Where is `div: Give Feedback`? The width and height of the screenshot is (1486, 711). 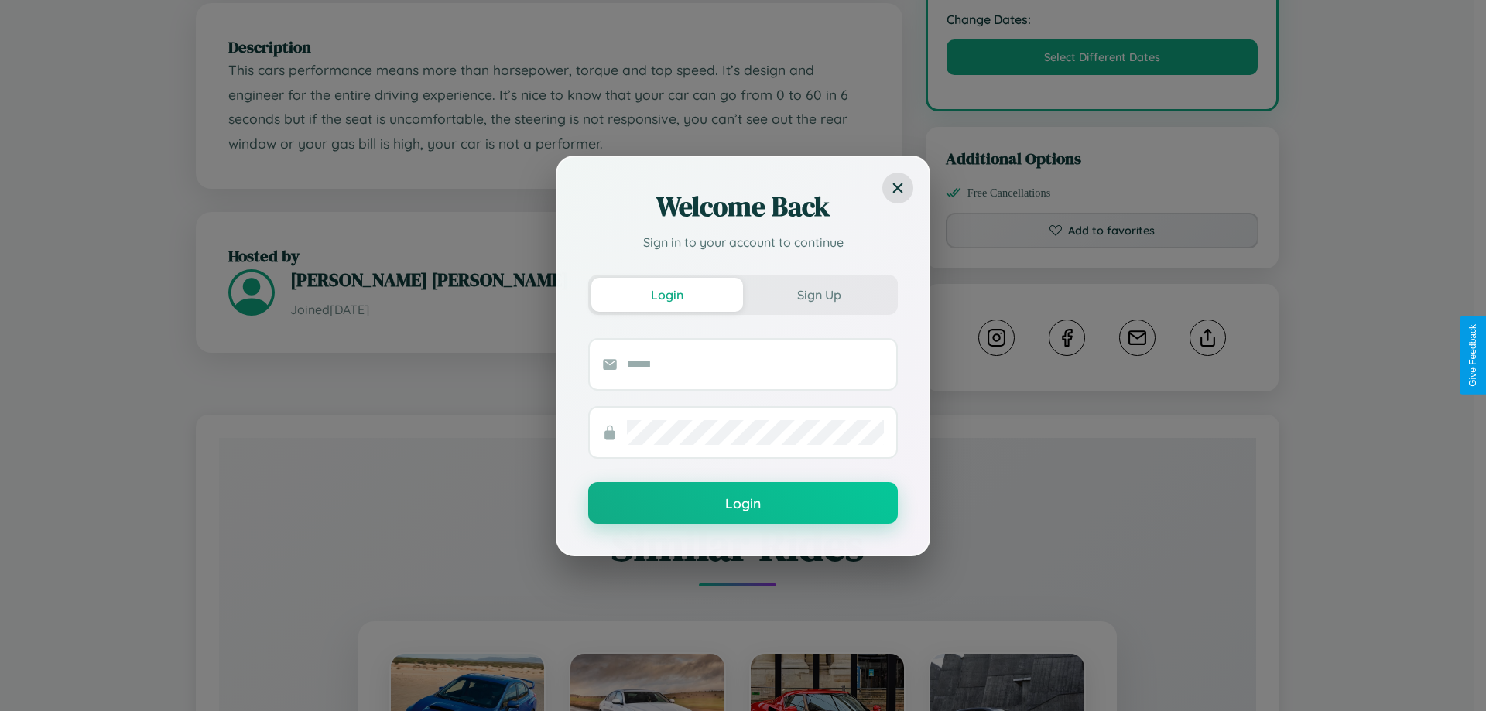 div: Give Feedback is located at coordinates (1473, 355).